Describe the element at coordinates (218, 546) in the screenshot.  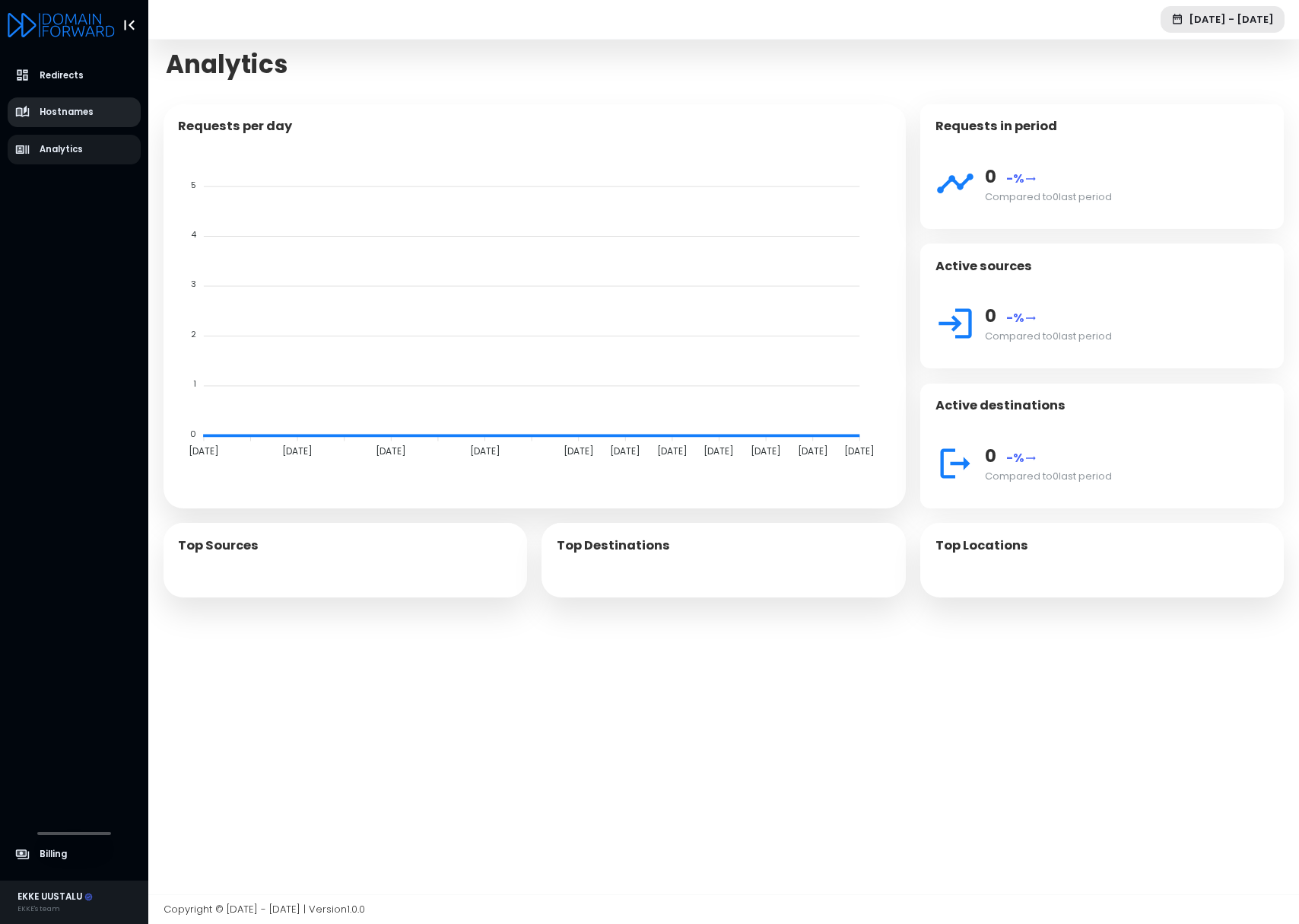
I see `h5: Top Sources` at that location.